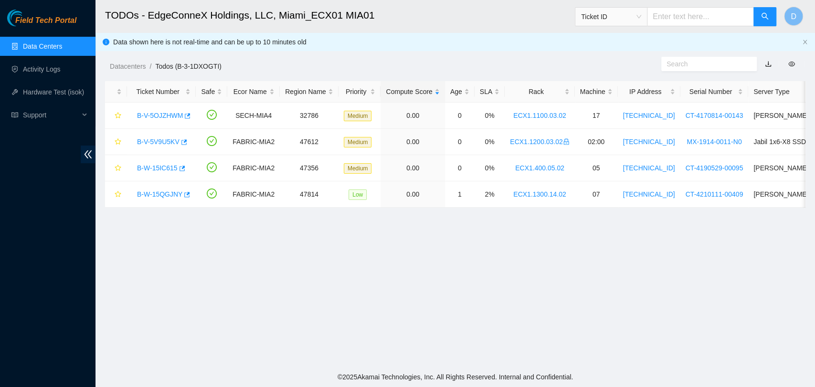 The width and height of the screenshot is (815, 387). What do you see at coordinates (358, 195) in the screenshot?
I see `span: Low` at bounding box center [358, 195].